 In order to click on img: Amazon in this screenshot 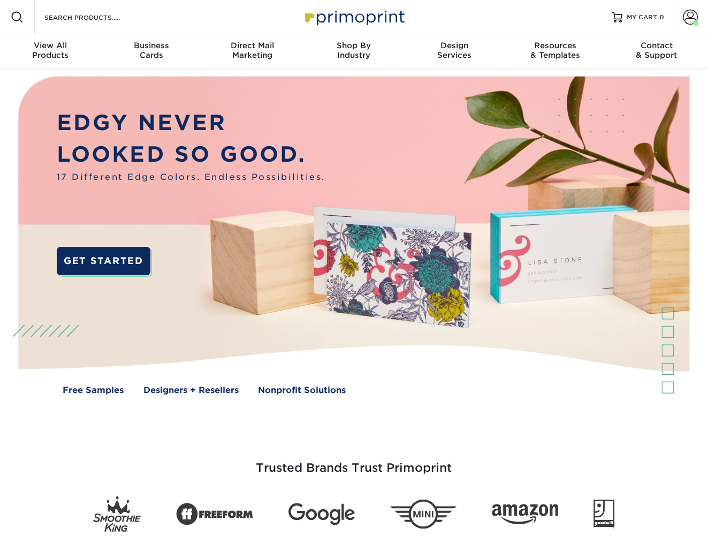, I will do `click(525, 514)`.